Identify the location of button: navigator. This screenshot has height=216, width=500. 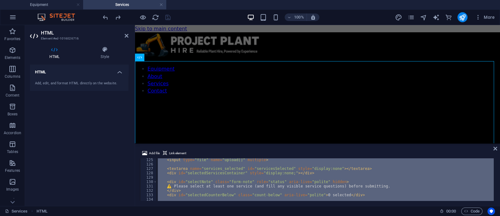
(424, 17).